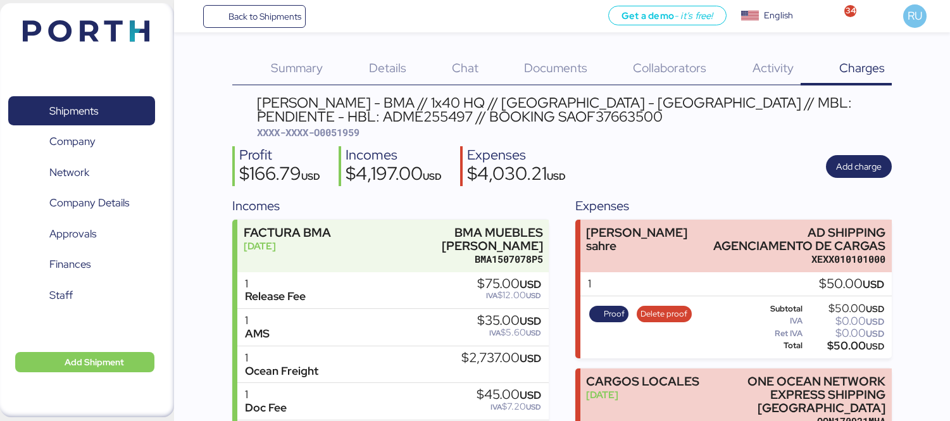 This screenshot has height=421, width=950. What do you see at coordinates (453, 259) in the screenshot?
I see `div: BMA1507078P5` at bounding box center [453, 259].